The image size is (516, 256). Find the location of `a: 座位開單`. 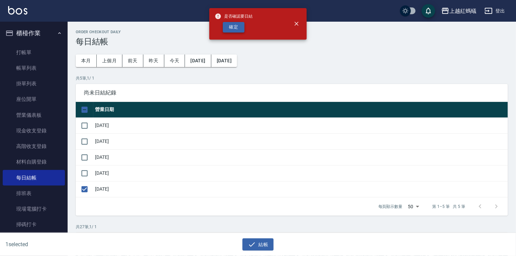

a: 座位開單 is located at coordinates (34, 99).